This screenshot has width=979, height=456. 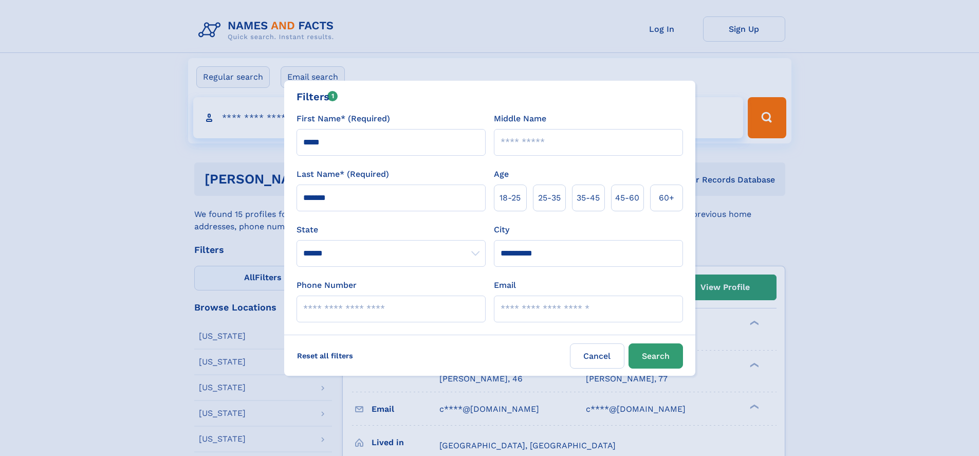 I want to click on span: 45‑60, so click(x=627, y=198).